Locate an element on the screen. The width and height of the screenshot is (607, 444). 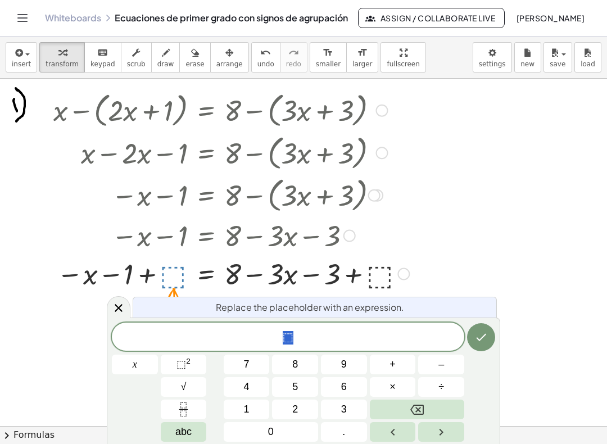
span: save is located at coordinates (558, 64).